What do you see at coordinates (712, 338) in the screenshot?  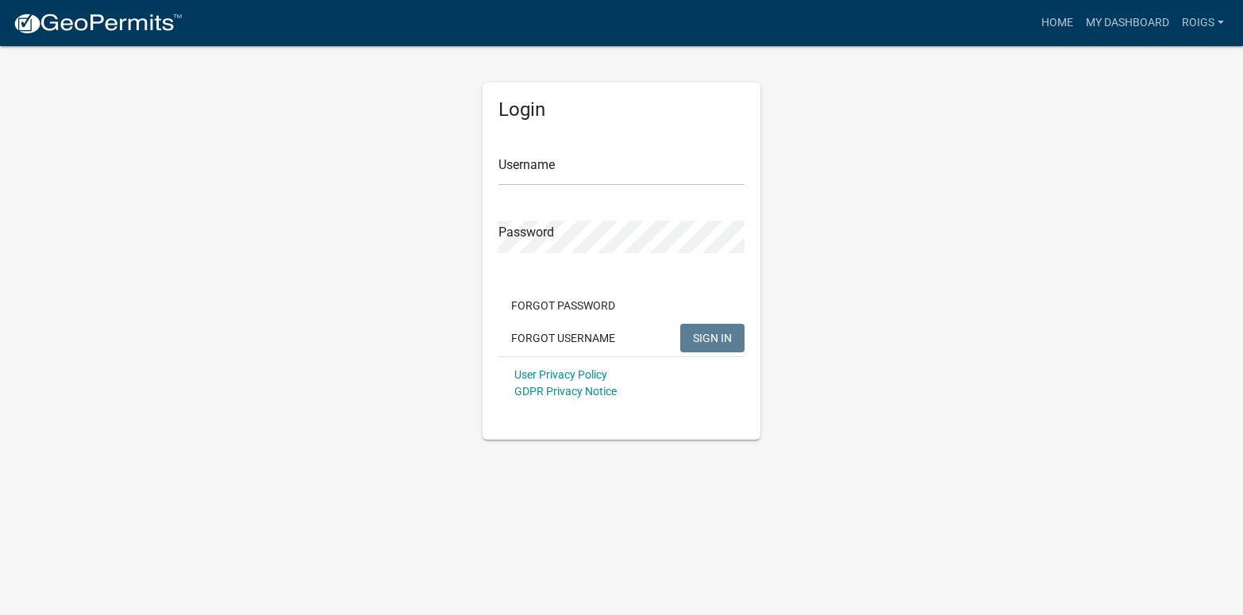 I see `button: SIGN IN` at bounding box center [712, 338].